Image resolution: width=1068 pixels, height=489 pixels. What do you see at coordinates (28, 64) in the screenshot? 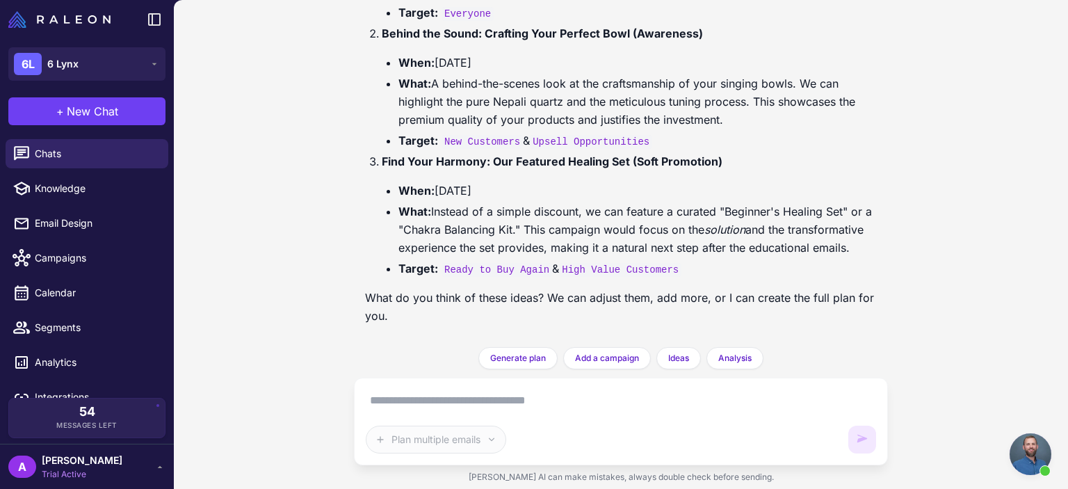
I see `div: 6L` at bounding box center [28, 64].